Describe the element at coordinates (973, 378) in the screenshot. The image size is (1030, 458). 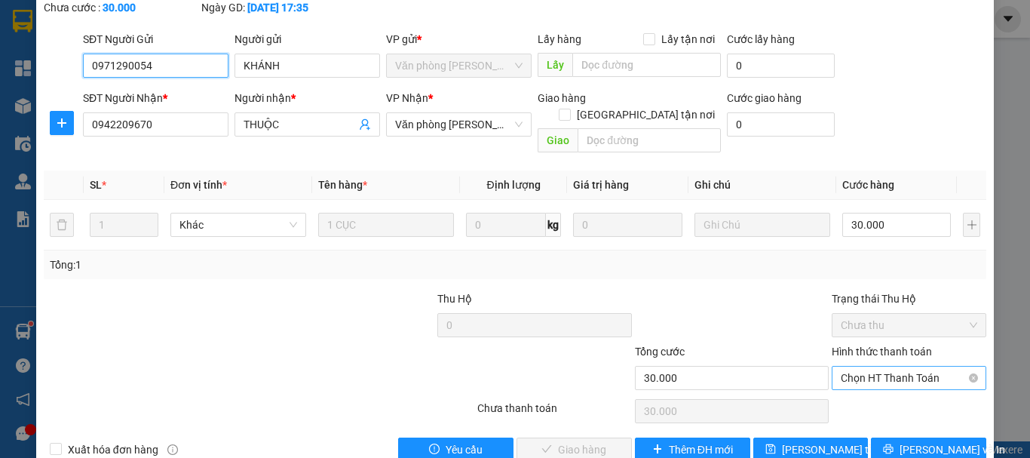
I see `span: close-circle` at that location.